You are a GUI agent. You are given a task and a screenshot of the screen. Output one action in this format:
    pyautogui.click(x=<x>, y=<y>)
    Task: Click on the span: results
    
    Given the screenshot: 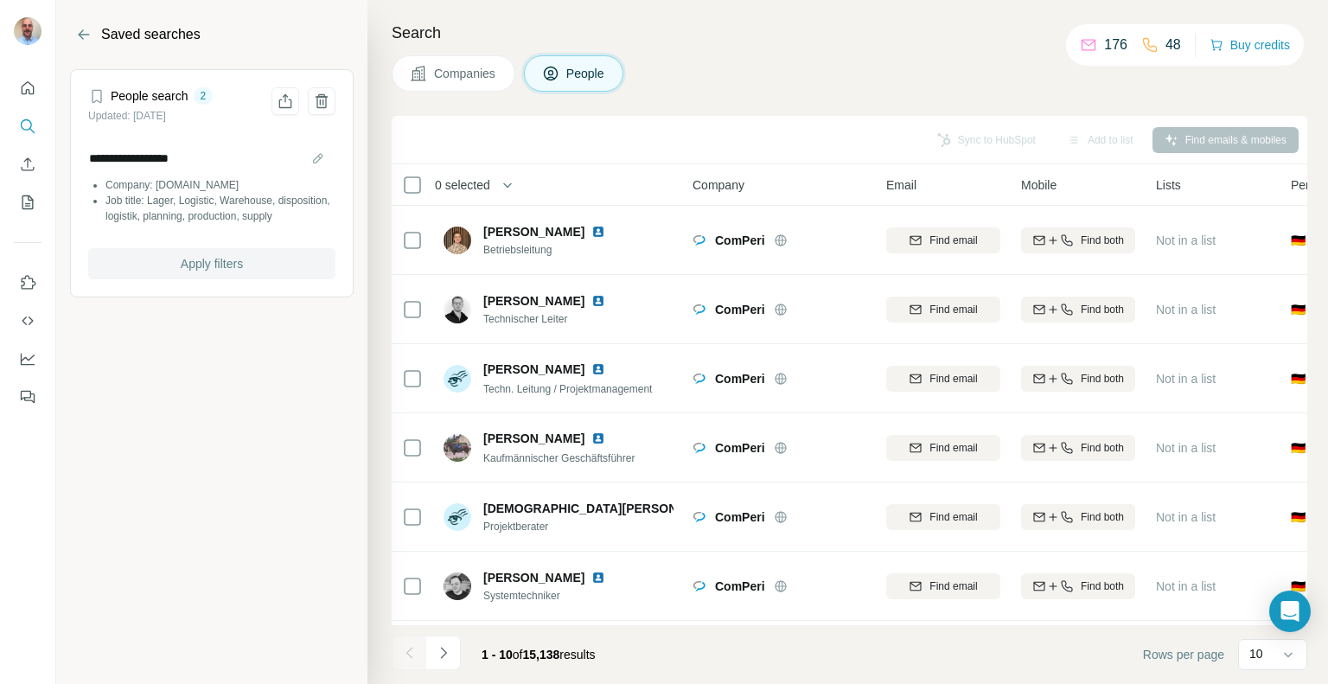 What is the action you would take?
    pyautogui.click(x=539, y=655)
    